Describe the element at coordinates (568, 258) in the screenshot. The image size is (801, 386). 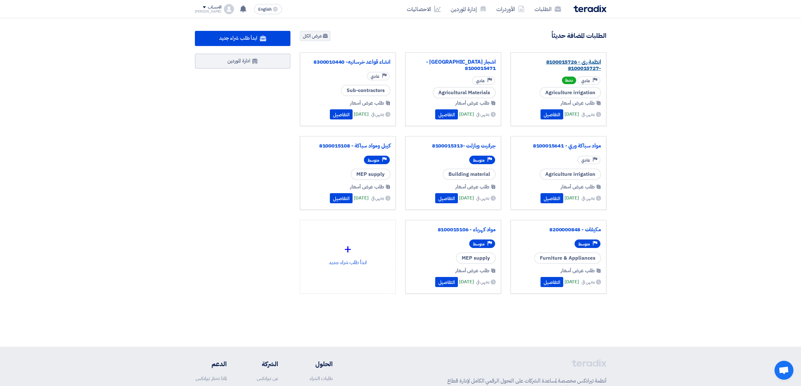
I see `span: Furniture & Appliances` at that location.